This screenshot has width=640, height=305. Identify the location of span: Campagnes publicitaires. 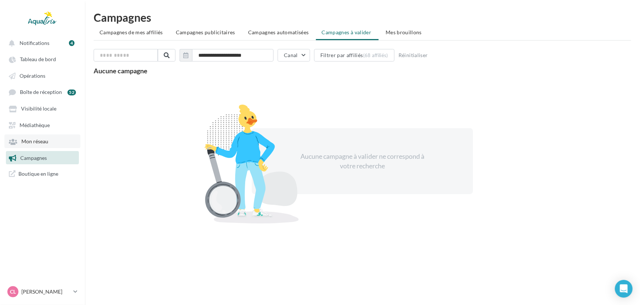
(205, 32).